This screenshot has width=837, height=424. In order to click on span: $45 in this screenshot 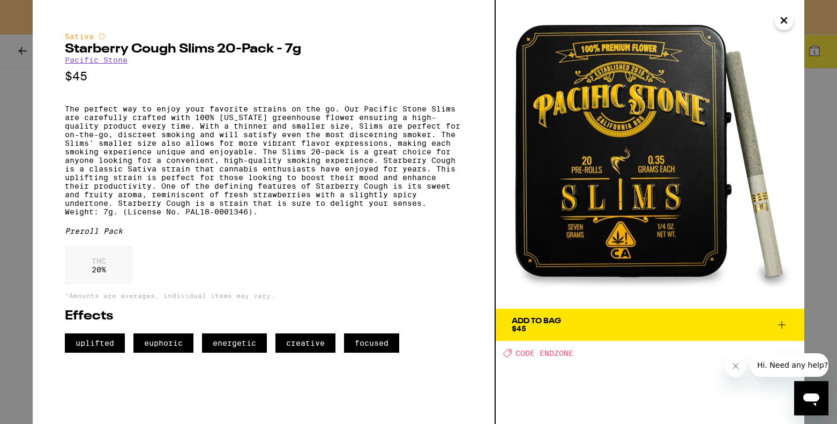, I will do `click(519, 329)`.